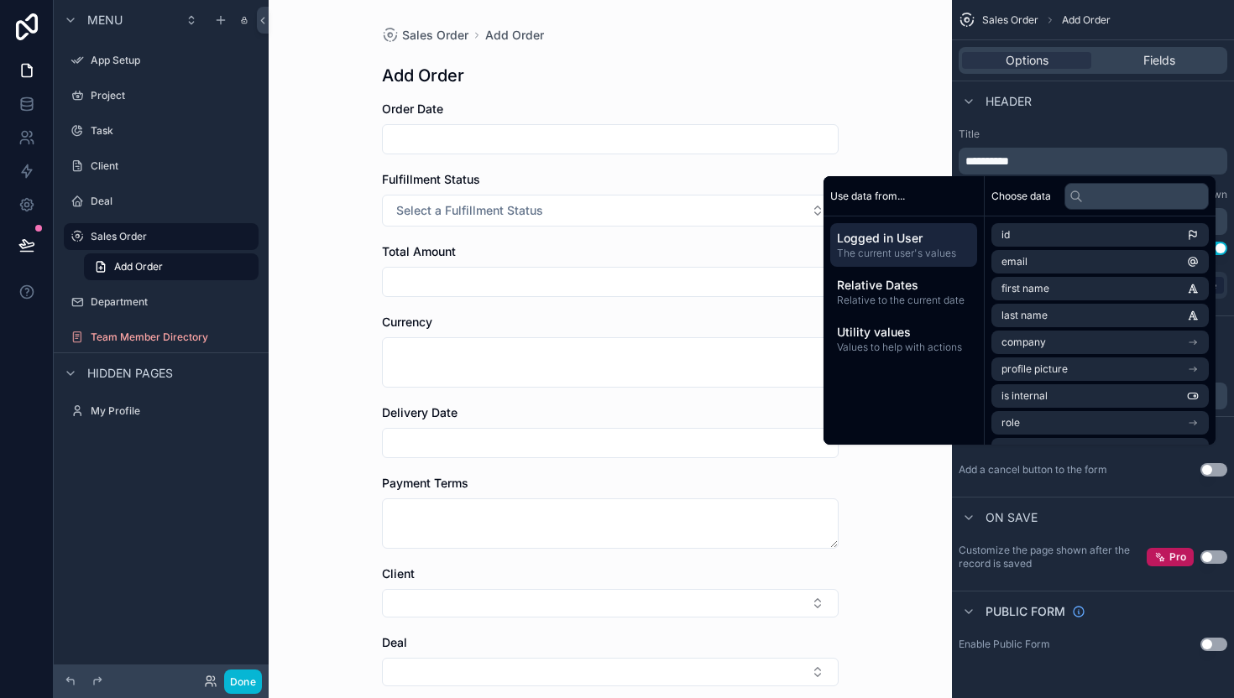 The width and height of the screenshot is (1234, 698). I want to click on label: Add a cancel button to the form, so click(1032, 470).